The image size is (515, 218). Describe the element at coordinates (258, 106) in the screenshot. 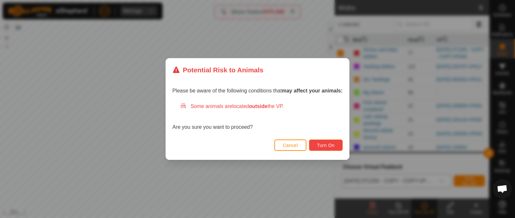

I see `strong: outside` at that location.